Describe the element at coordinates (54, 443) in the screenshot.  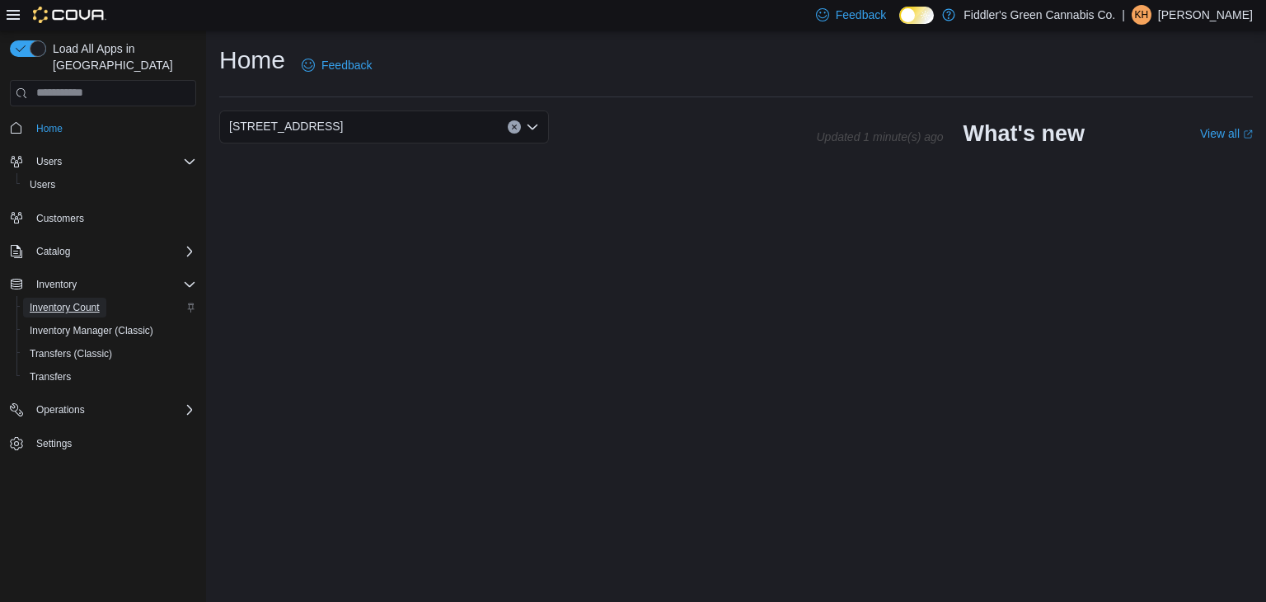
I see `a: Settings` at that location.